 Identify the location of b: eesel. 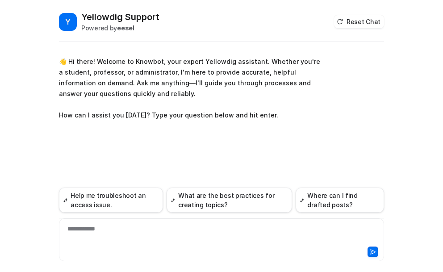
(125, 28).